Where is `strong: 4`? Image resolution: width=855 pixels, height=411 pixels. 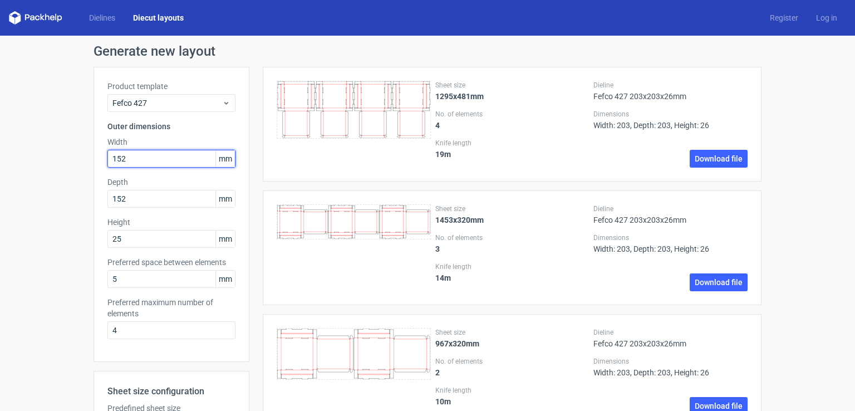 strong: 4 is located at coordinates (437, 125).